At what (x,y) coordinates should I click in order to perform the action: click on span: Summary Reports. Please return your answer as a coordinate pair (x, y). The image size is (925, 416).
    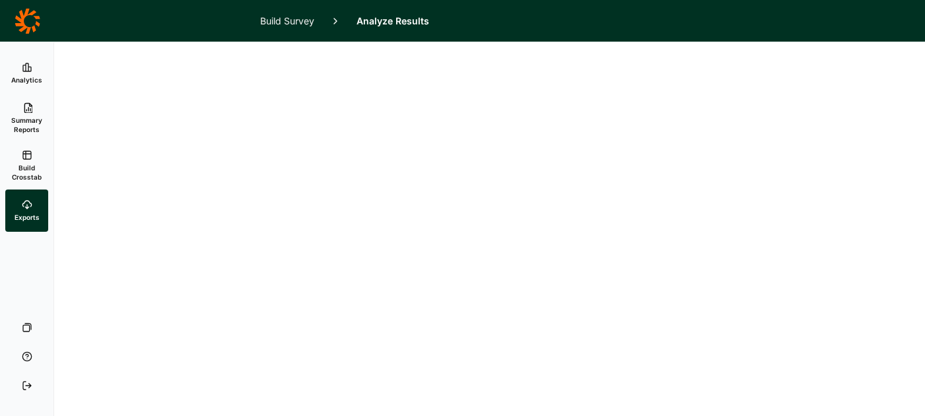
    Looking at the image, I should click on (26, 125).